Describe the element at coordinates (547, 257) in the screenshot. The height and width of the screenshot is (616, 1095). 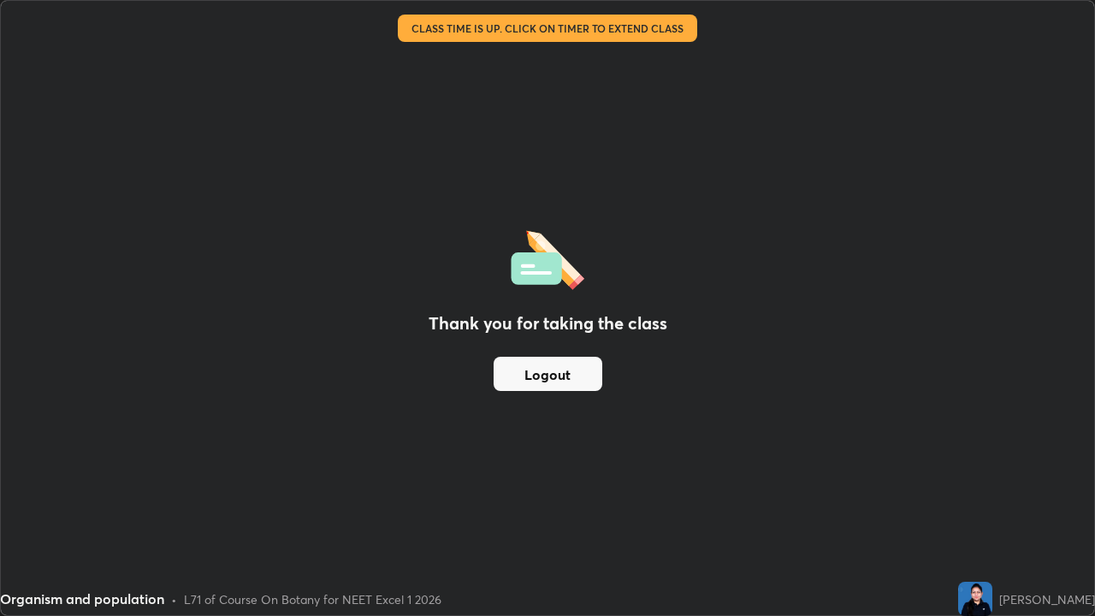
I see `img: offlineFeedback.1438e8b3.svg` at that location.